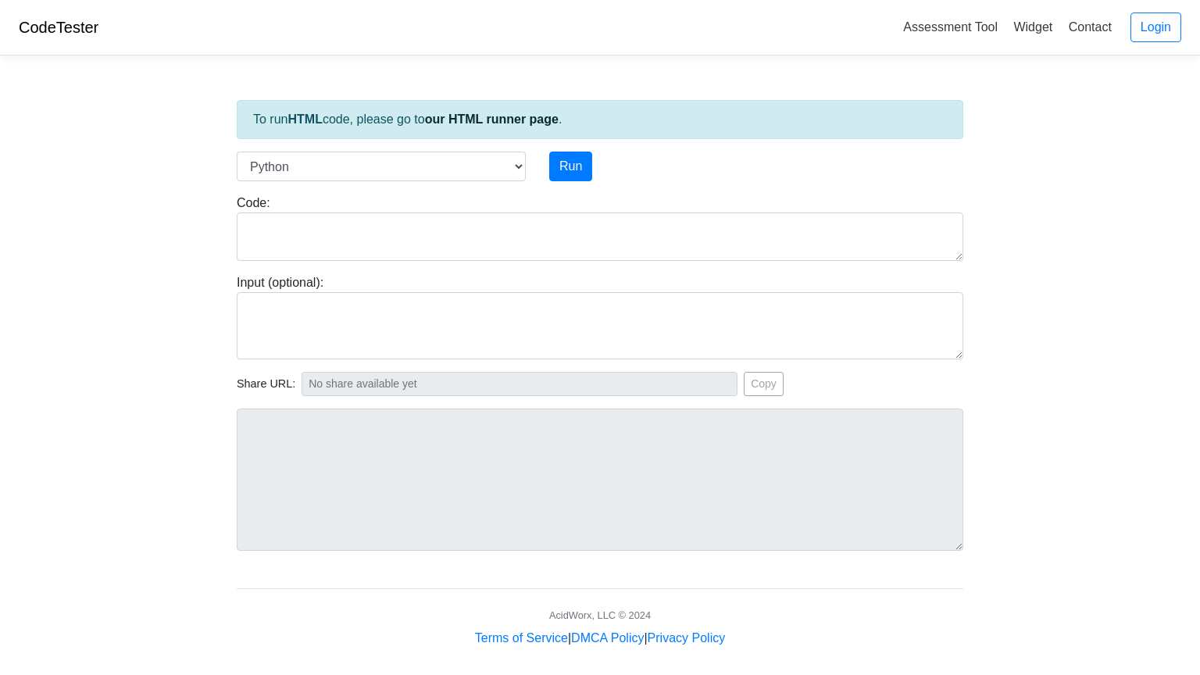  What do you see at coordinates (491, 119) in the screenshot?
I see `a: our HTML runner page` at bounding box center [491, 119].